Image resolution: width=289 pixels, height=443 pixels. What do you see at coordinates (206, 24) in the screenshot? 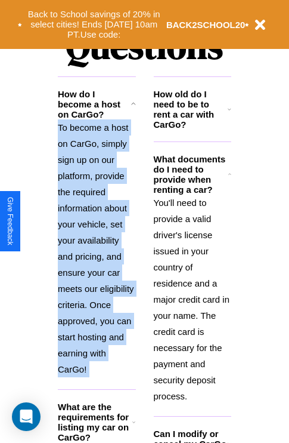
I see `b: BACK2SCHOOL20` at bounding box center [206, 24].